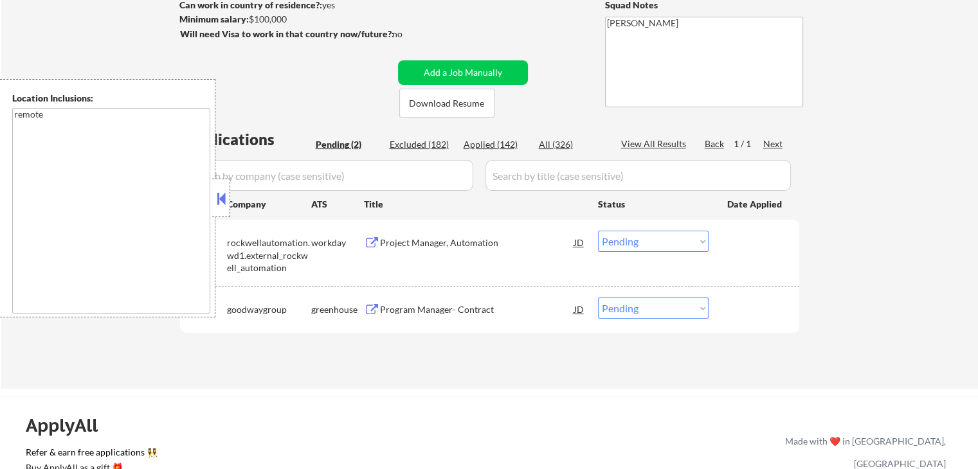 The image size is (978, 469). Describe the element at coordinates (655, 144) in the screenshot. I see `div: View All Results` at that location.